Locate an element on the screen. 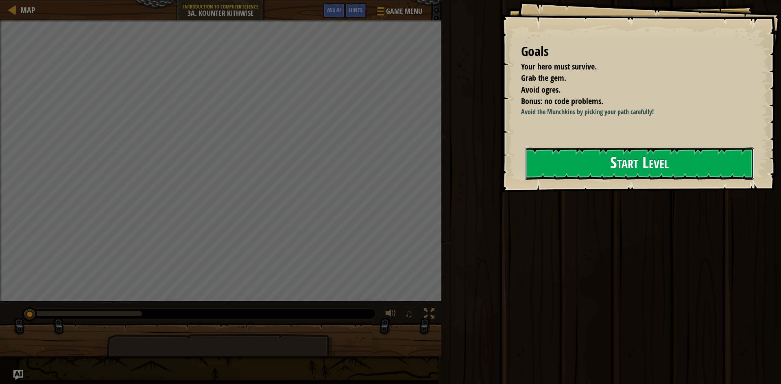 Image resolution: width=781 pixels, height=384 pixels. button: Game Menu is located at coordinates (399, 13).